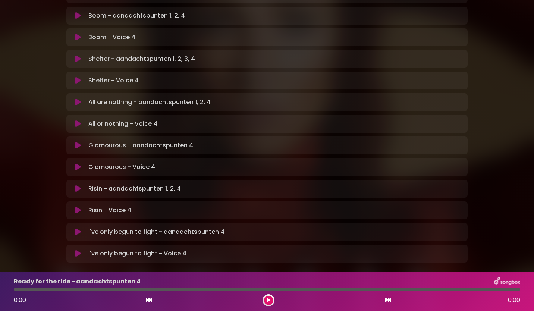  Describe the element at coordinates (156, 232) in the screenshot. I see `p: I've only begun to fight - aandachtspunten 4` at that location.